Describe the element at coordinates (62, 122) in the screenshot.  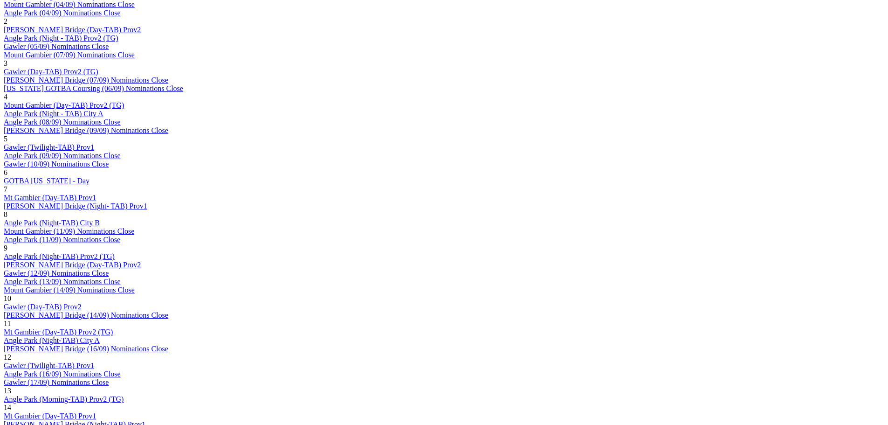
I see `a: Angle Park (08/09) Nominations Close` at that location.